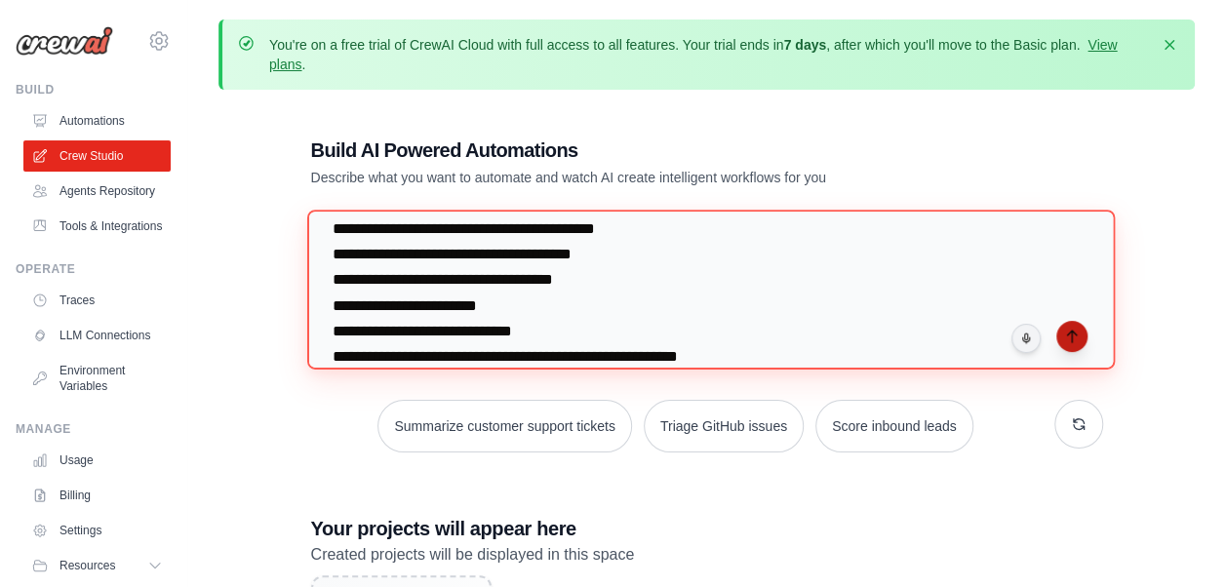 Image resolution: width=1226 pixels, height=587 pixels. What do you see at coordinates (97, 156) in the screenshot?
I see `a: Crew Studio` at bounding box center [97, 156].